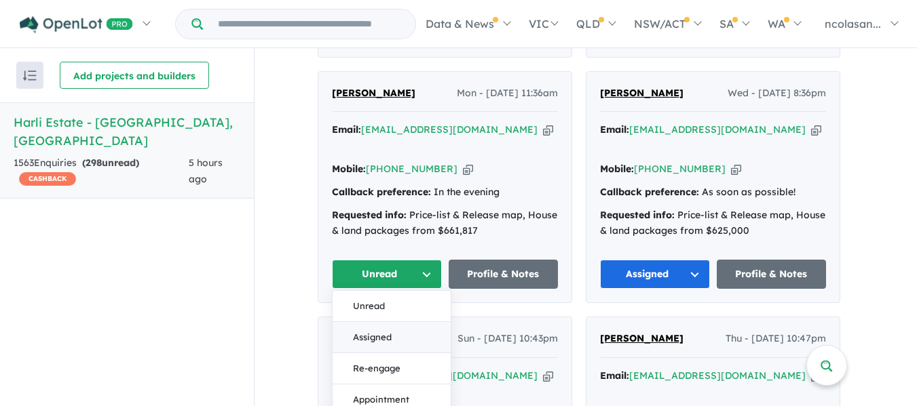  I want to click on div: Price-list & Release map, House & land packages from $661,817, so click(444, 224).